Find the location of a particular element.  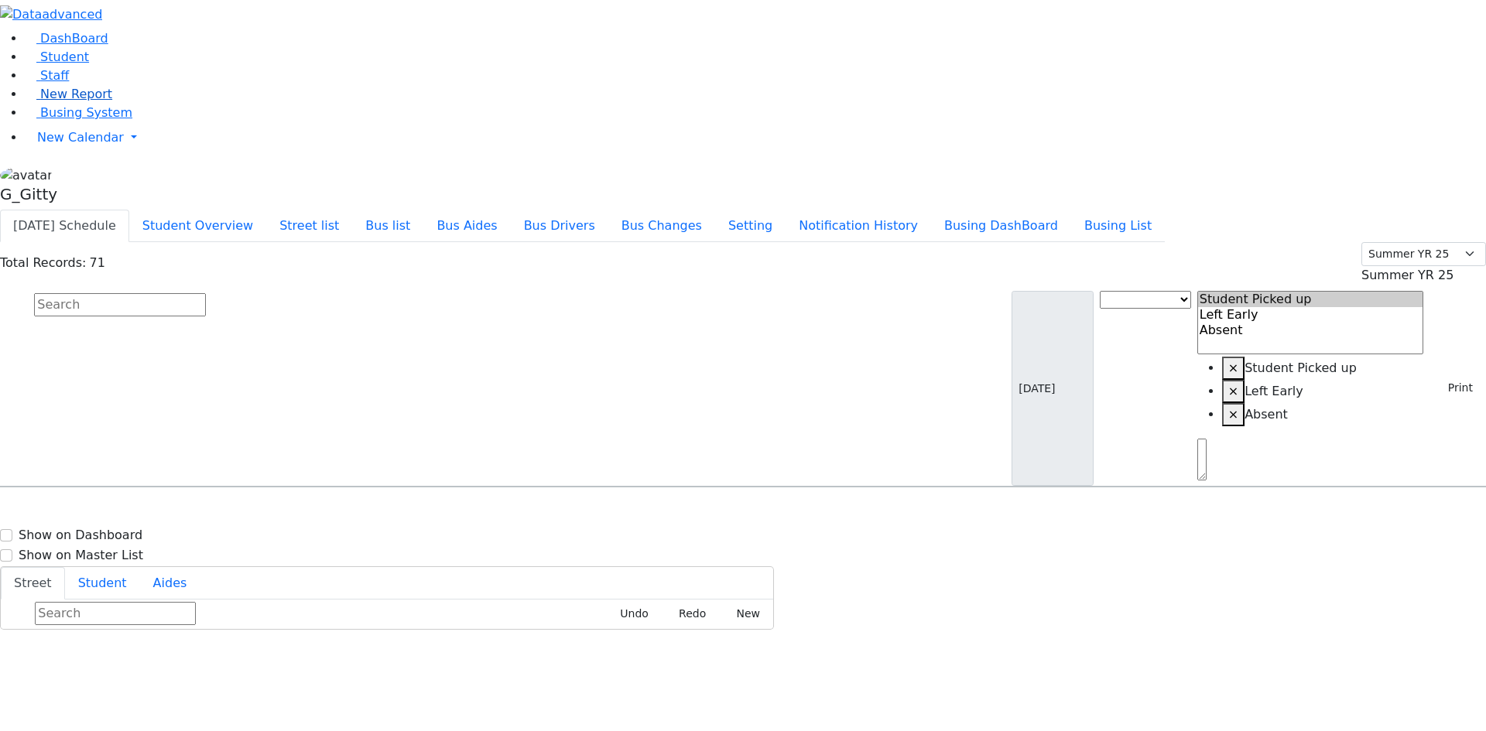

span: Busing System is located at coordinates (86, 112).